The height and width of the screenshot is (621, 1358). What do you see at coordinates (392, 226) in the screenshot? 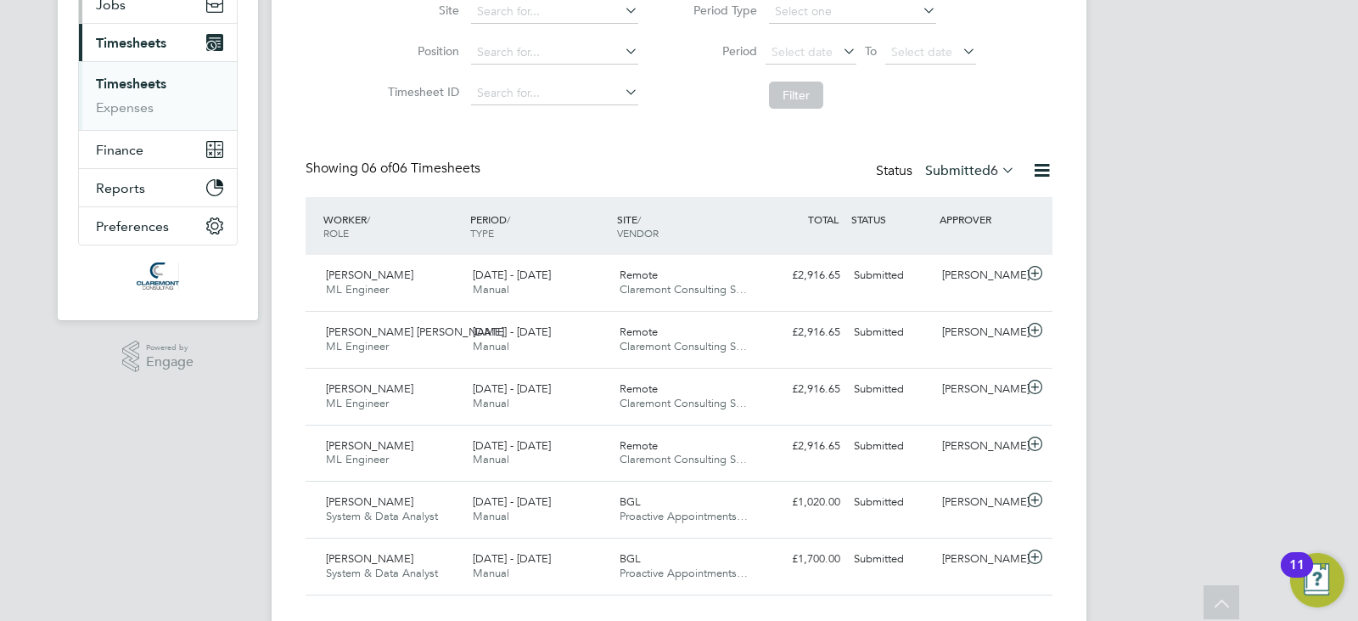
I see `div: WORKER` at bounding box center [392, 226].